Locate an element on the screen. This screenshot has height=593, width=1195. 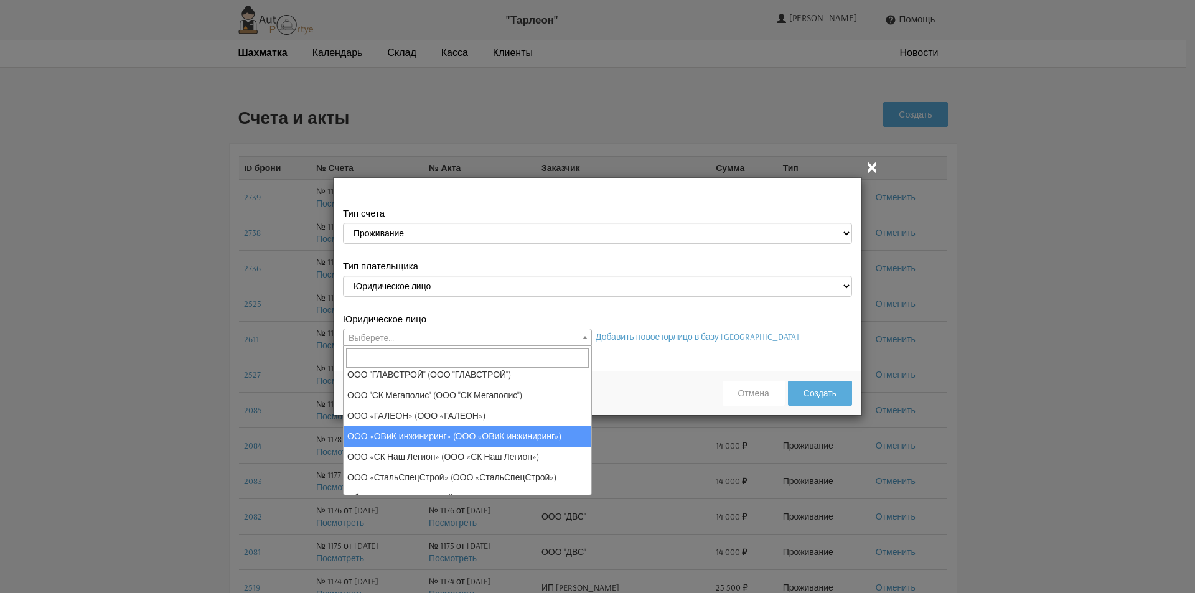
li: ООО «ГАЛЕОН» (ООО «ГАЛЕОН») is located at coordinates (468, 416).